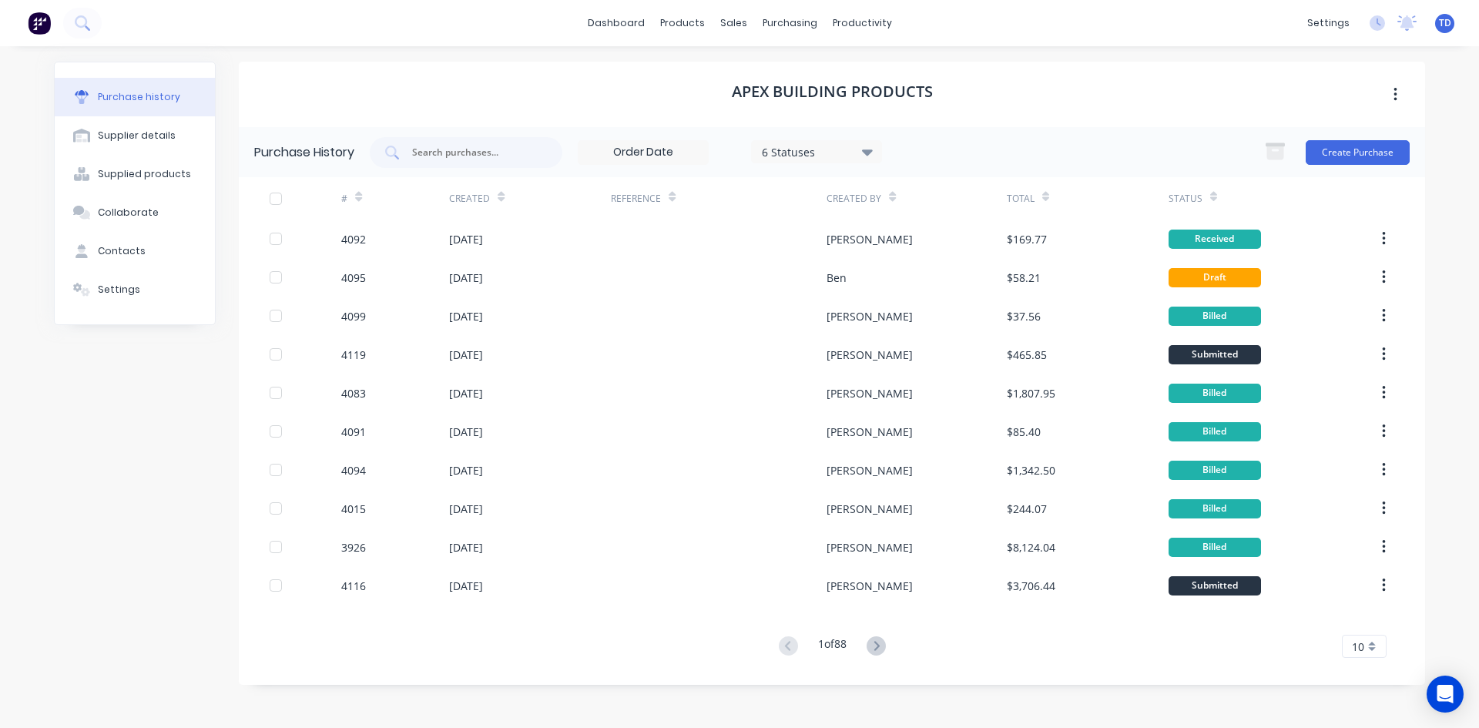 This screenshot has height=728, width=1479. What do you see at coordinates (635, 199) in the screenshot?
I see `div: Reference` at bounding box center [635, 199].